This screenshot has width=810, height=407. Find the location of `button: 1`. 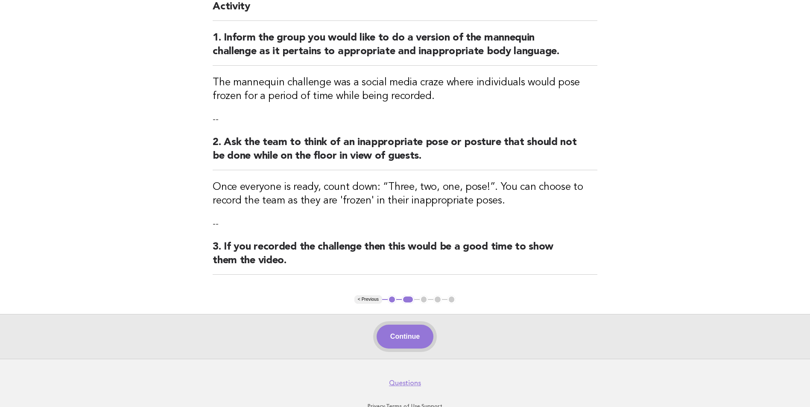

button: 1 is located at coordinates (392, 300).